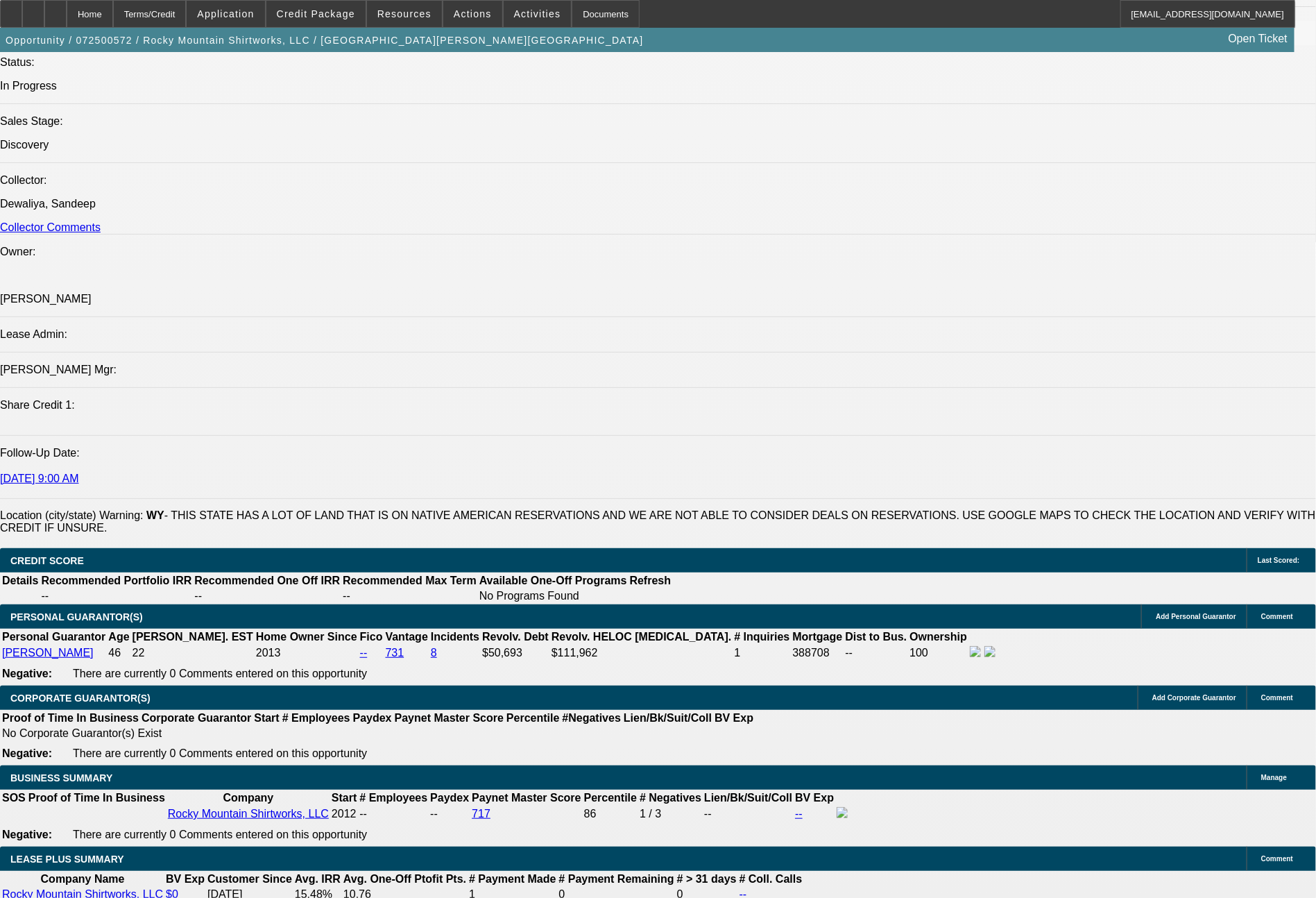 The height and width of the screenshot is (898, 1316). Describe the element at coordinates (225, 14) in the screenshot. I see `span: Application` at that location.